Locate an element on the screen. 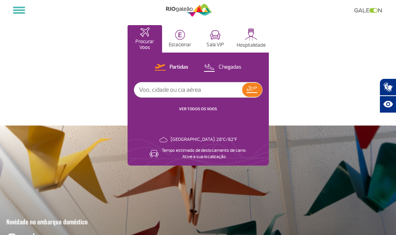 The width and height of the screenshot is (396, 235). button: Abrir recursos assistivos. is located at coordinates (388, 104).